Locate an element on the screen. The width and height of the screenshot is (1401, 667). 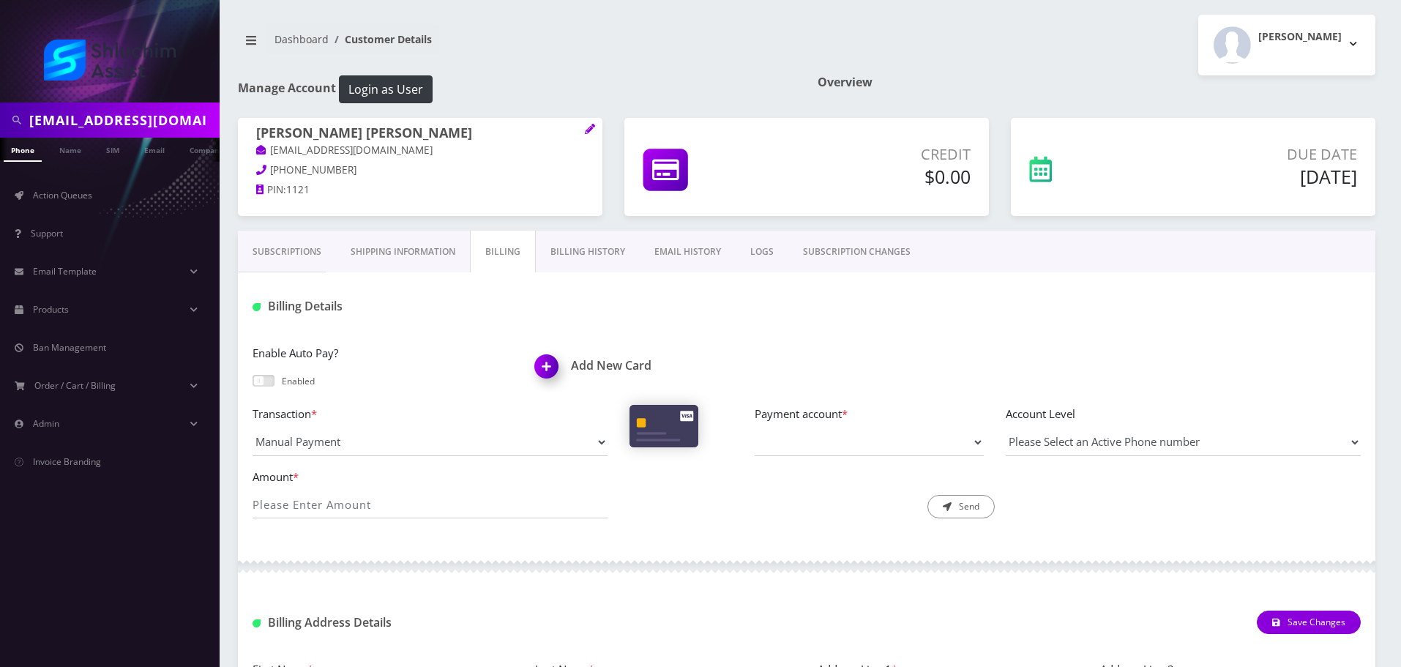
label: Transaction is located at coordinates (430, 414).